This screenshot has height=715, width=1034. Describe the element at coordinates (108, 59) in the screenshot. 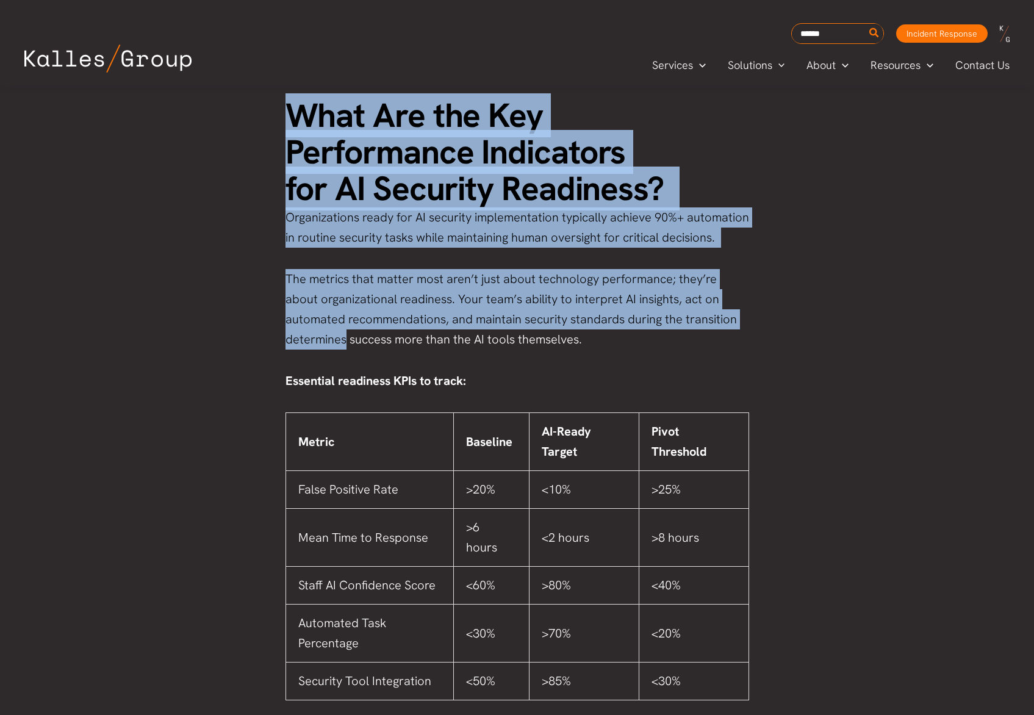

I see `img: Kalles Group` at that location.